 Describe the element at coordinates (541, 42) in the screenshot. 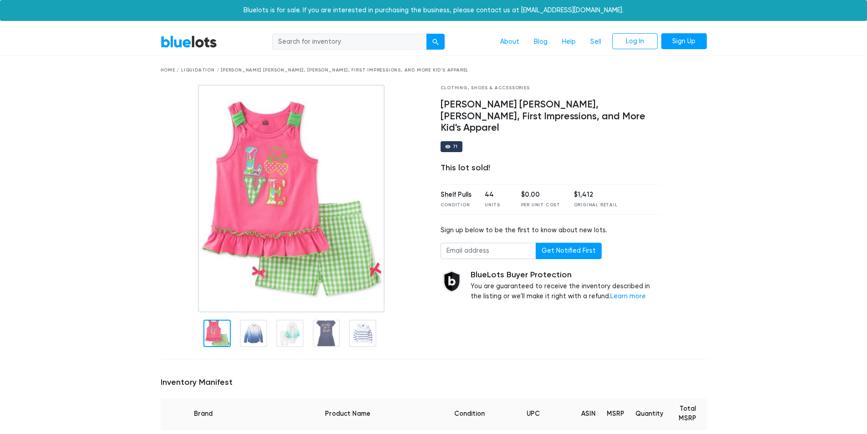

I see `a: Blog` at that location.